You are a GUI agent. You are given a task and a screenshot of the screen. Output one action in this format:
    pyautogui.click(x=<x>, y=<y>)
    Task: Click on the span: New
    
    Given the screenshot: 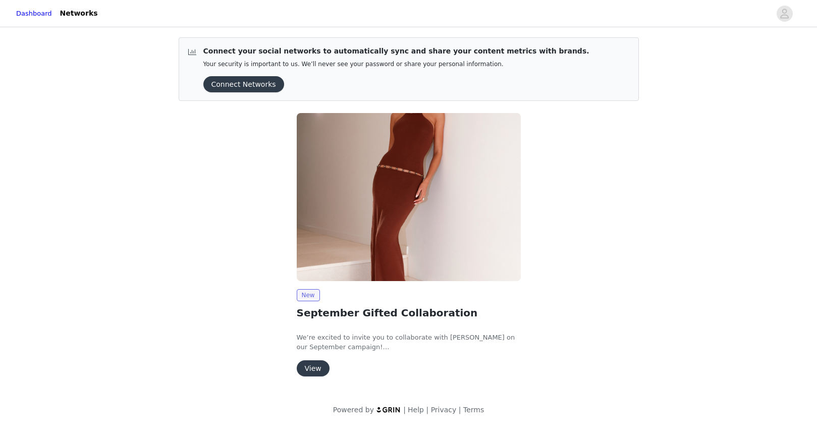 What is the action you would take?
    pyautogui.click(x=308, y=295)
    